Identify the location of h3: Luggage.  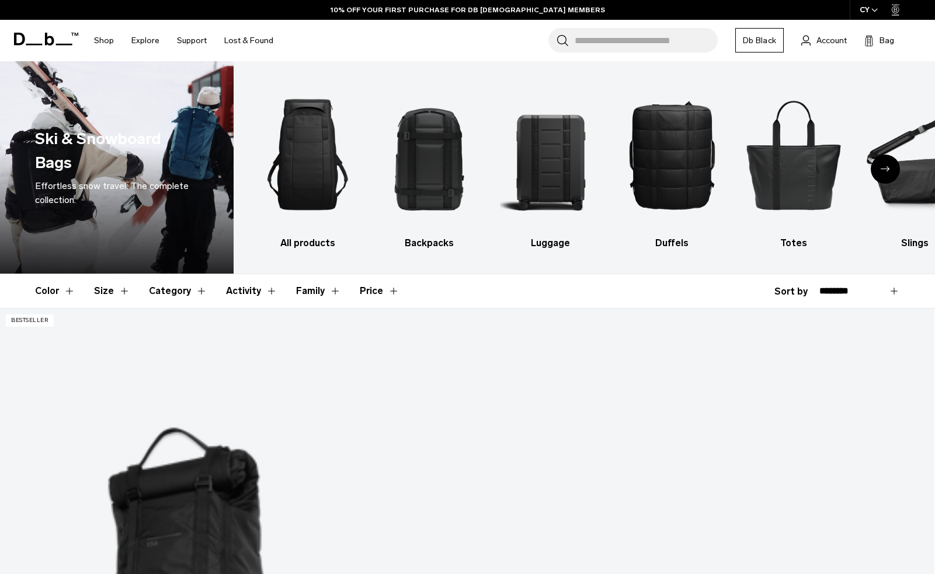
(550, 243).